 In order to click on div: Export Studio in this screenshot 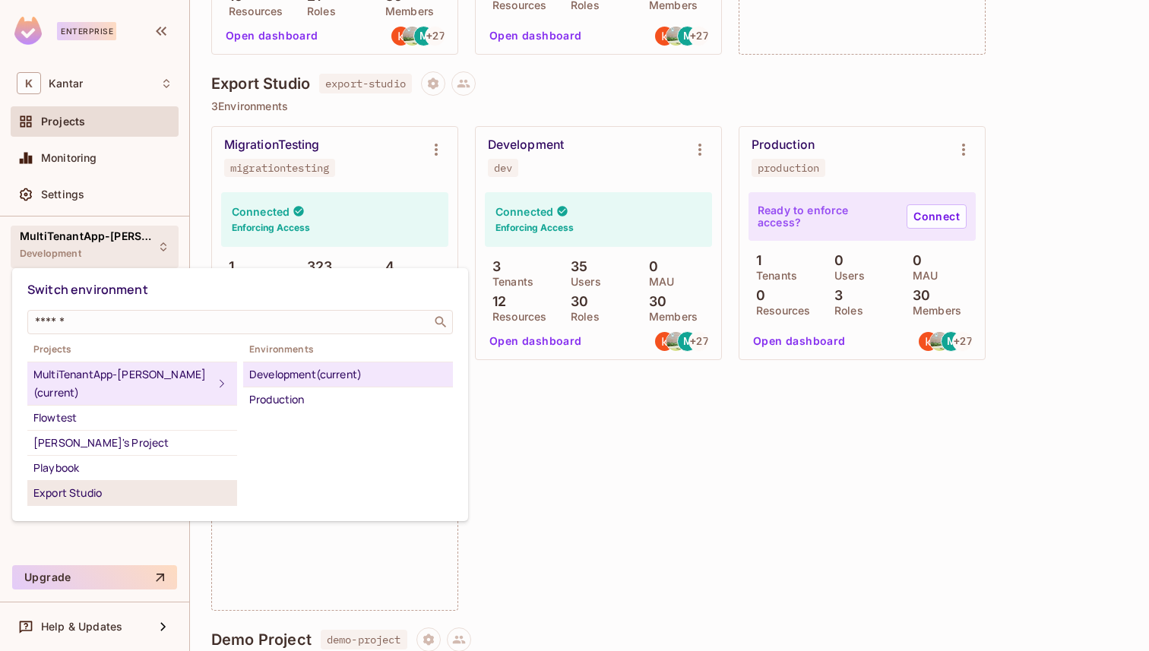, I will do `click(132, 493)`.